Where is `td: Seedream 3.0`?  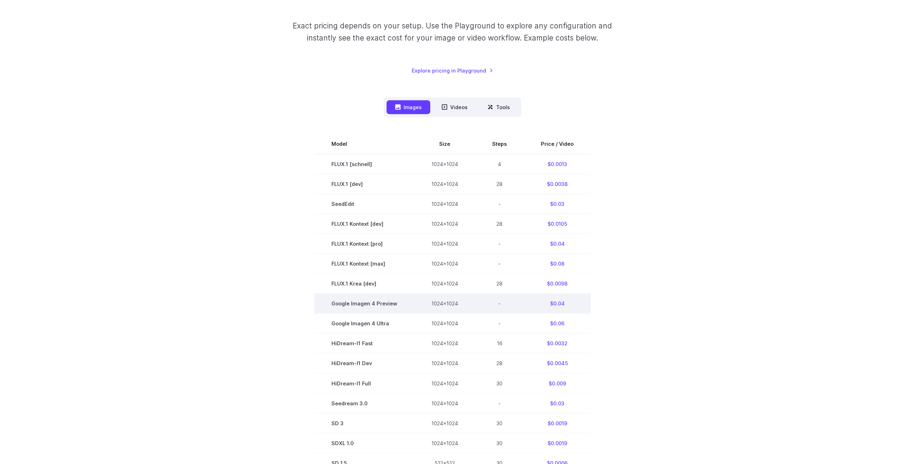
td: Seedream 3.0 is located at coordinates (364, 403).